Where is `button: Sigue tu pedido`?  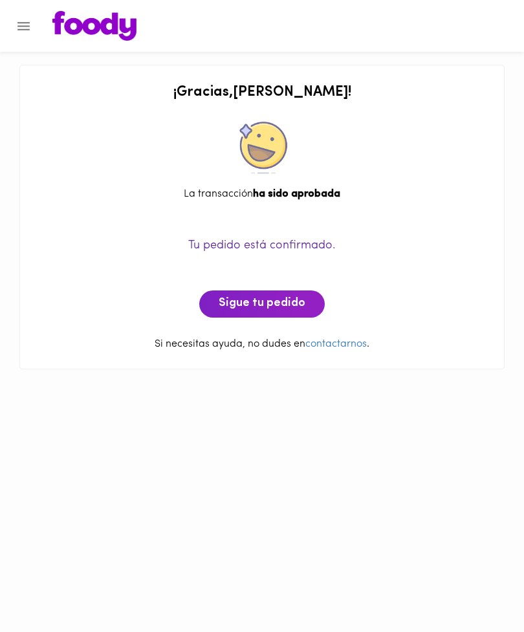 button: Sigue tu pedido is located at coordinates (262, 304).